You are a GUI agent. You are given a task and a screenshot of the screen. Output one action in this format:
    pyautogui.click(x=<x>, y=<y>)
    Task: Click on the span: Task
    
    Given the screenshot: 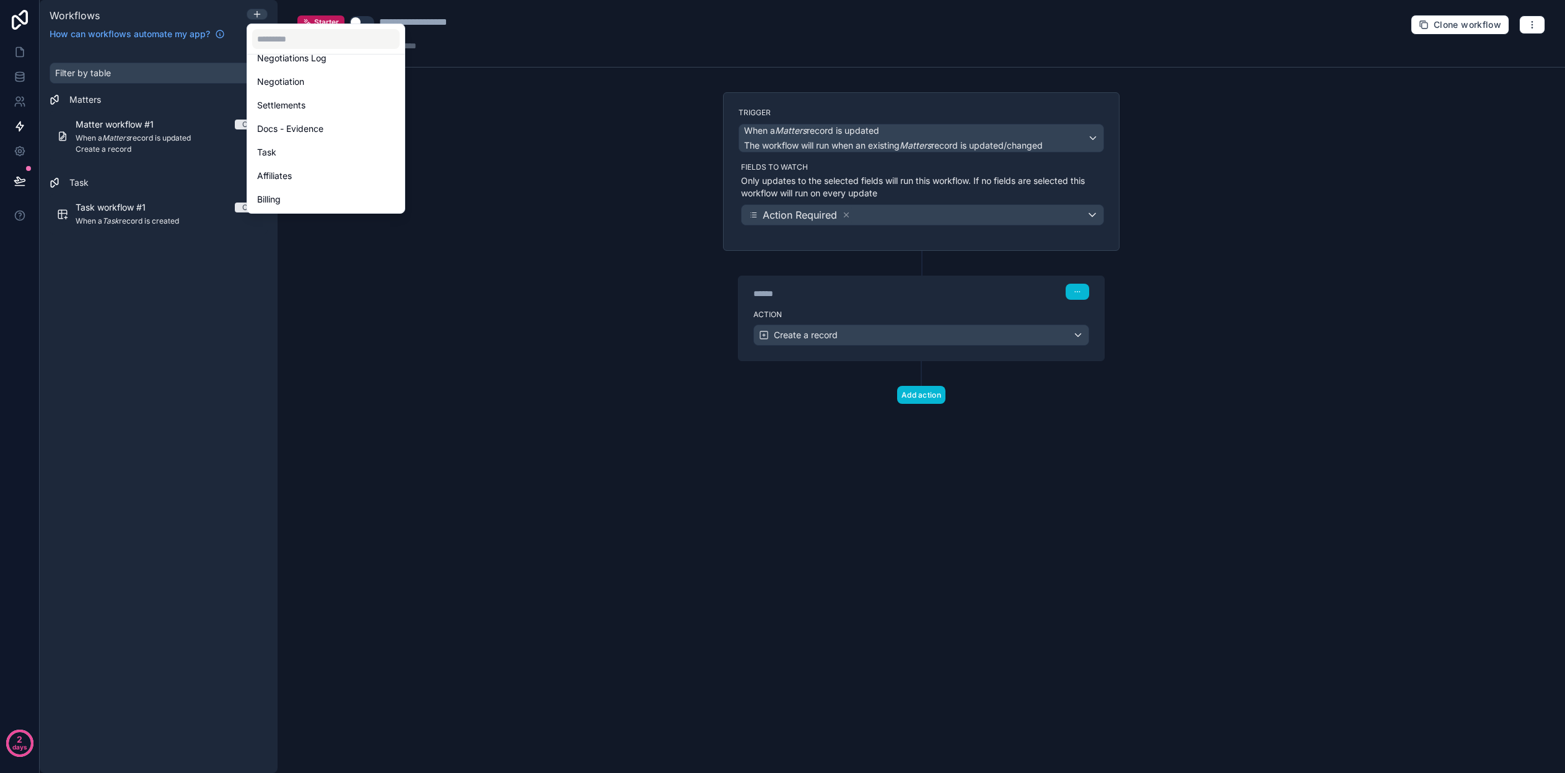 What is the action you would take?
    pyautogui.click(x=266, y=152)
    